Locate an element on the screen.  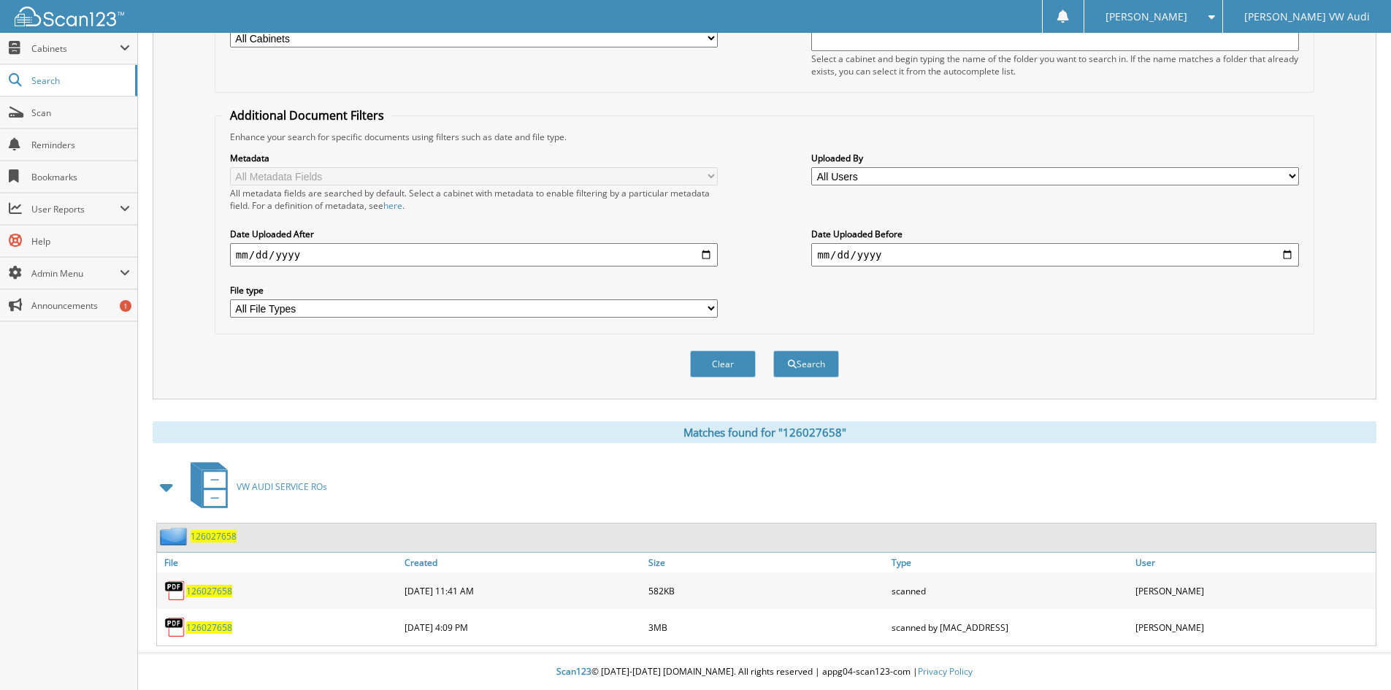
a: VW AUDI SERVICE ROs is located at coordinates (254, 486).